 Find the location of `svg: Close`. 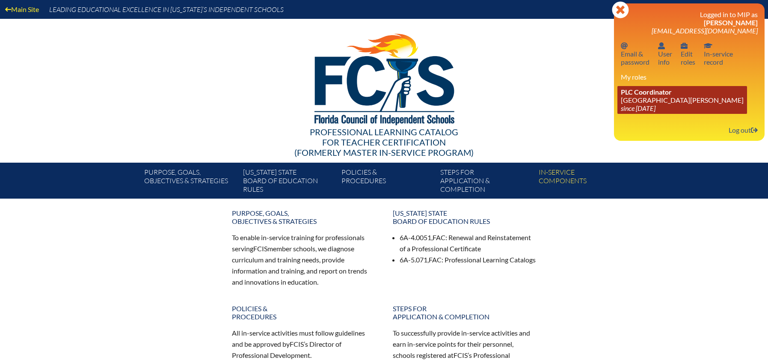

svg: Close is located at coordinates (620, 10).